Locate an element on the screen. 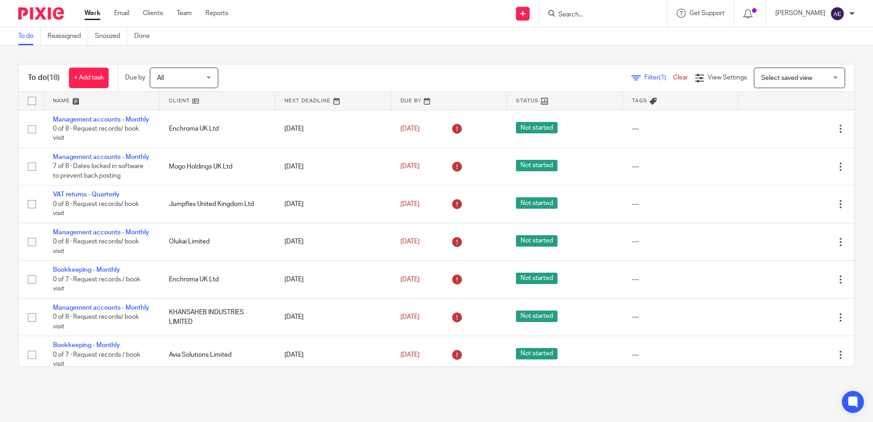 Image resolution: width=873 pixels, height=422 pixels. span: Tags is located at coordinates (640, 100).